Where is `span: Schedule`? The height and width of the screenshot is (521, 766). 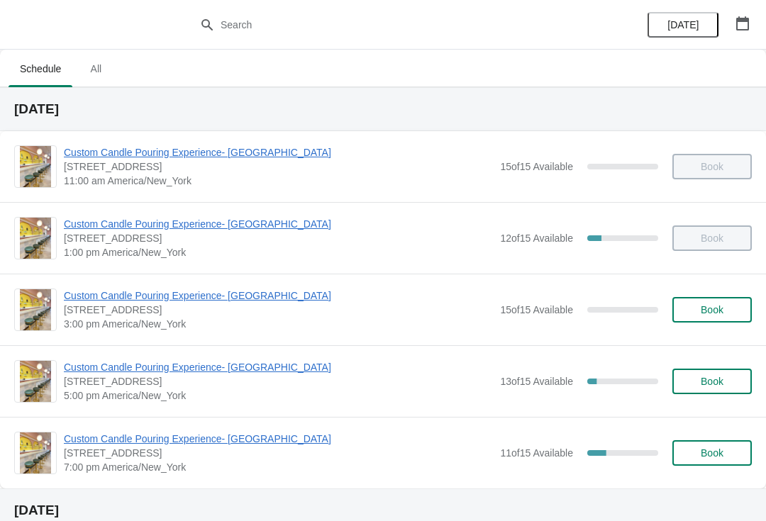
span: Schedule is located at coordinates (40, 69).